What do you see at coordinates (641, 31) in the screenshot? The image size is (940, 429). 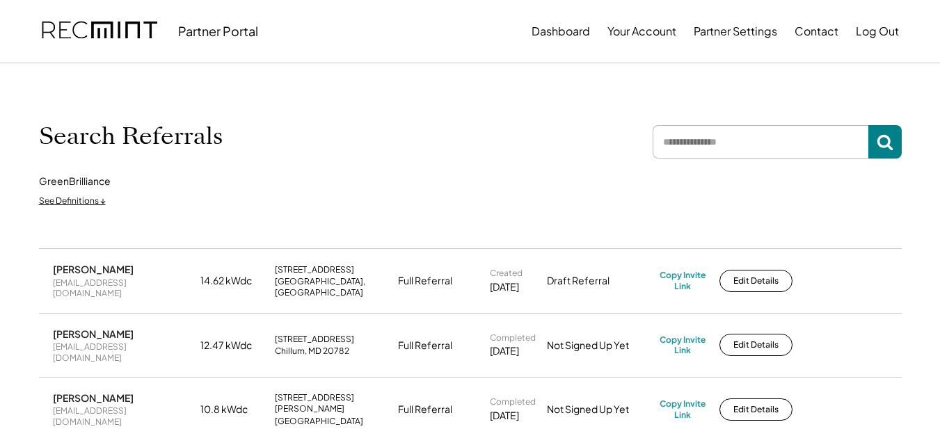 I see `button: Your Account` at bounding box center [641, 31].